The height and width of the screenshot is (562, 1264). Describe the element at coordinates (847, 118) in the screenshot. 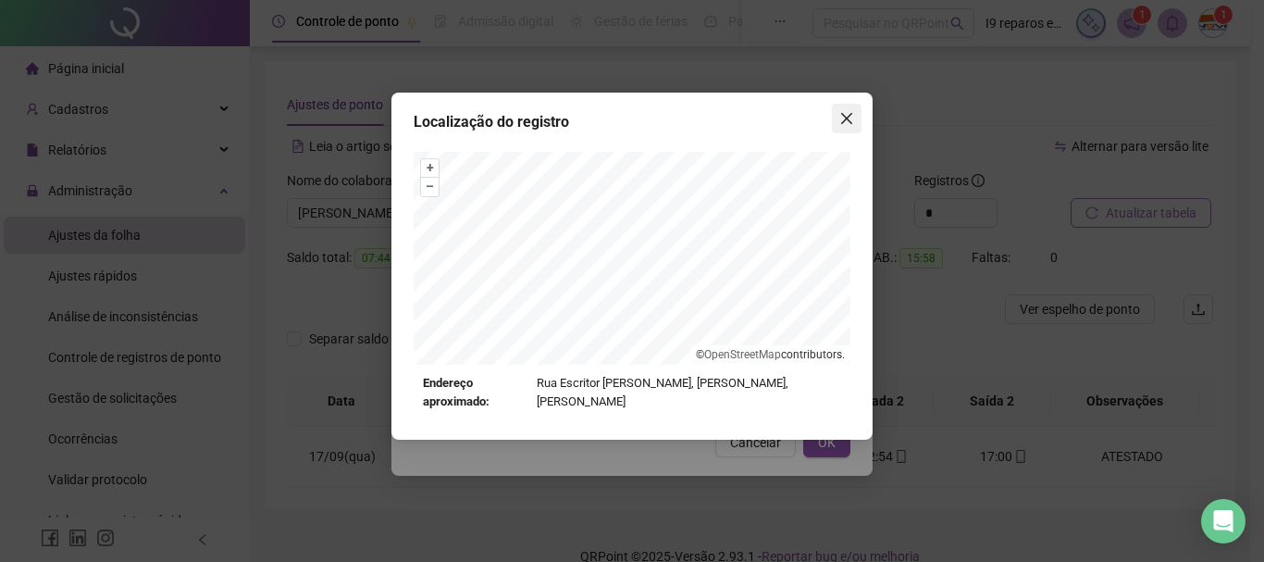

I see `button: Close` at that location.